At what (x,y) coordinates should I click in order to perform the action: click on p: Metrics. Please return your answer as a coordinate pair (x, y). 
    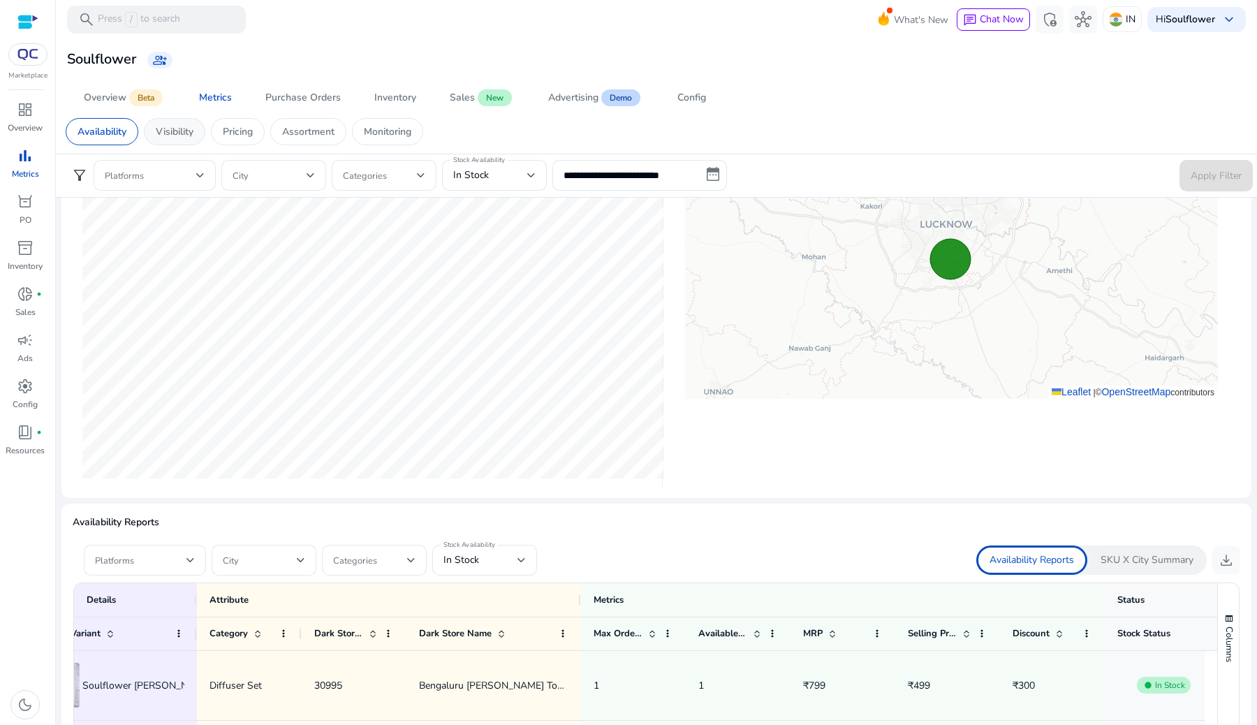
    Looking at the image, I should click on (25, 174).